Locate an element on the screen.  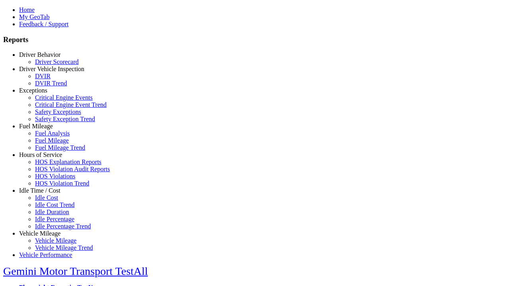
a: Feedback / Support is located at coordinates (44, 24).